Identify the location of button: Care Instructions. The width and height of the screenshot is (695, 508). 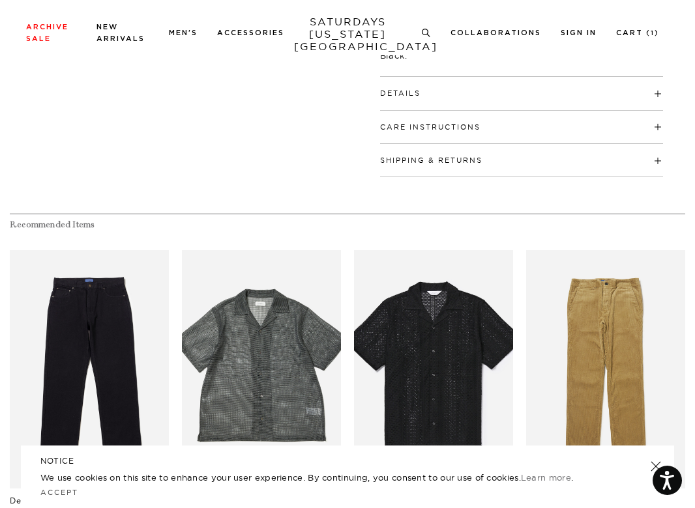
(430, 127).